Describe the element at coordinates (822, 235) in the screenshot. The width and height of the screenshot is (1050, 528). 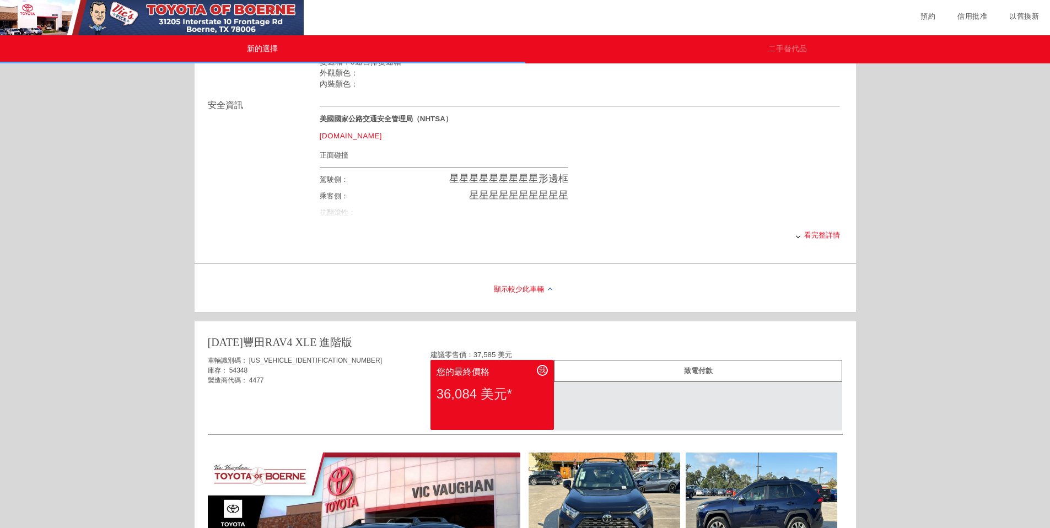
I see `font: 看完整詳情` at that location.